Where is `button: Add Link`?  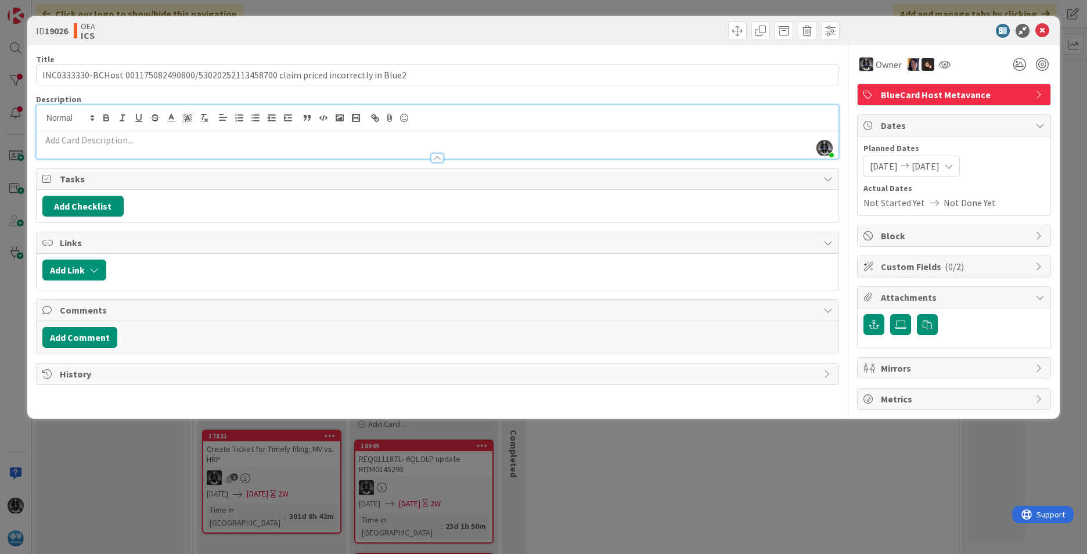
button: Add Link is located at coordinates (74, 270).